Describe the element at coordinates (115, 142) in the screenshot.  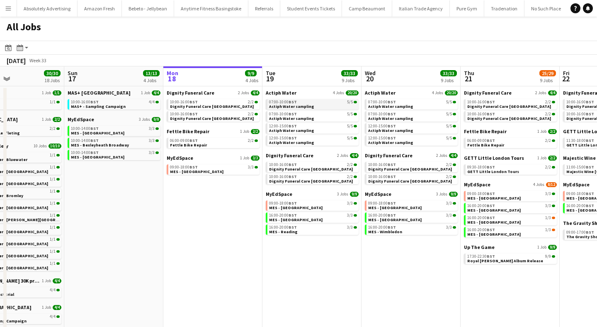
I see `a: 10:00-14:00BST3/3MES - Bexleyheath Broadway` at that location.